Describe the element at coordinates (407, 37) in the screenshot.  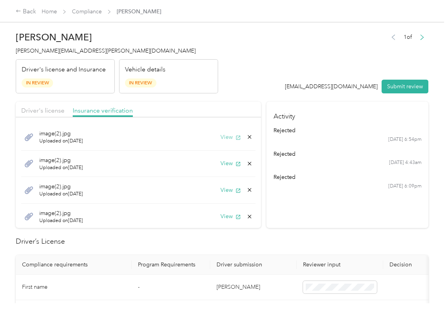
I see `span: 1 of` at that location.